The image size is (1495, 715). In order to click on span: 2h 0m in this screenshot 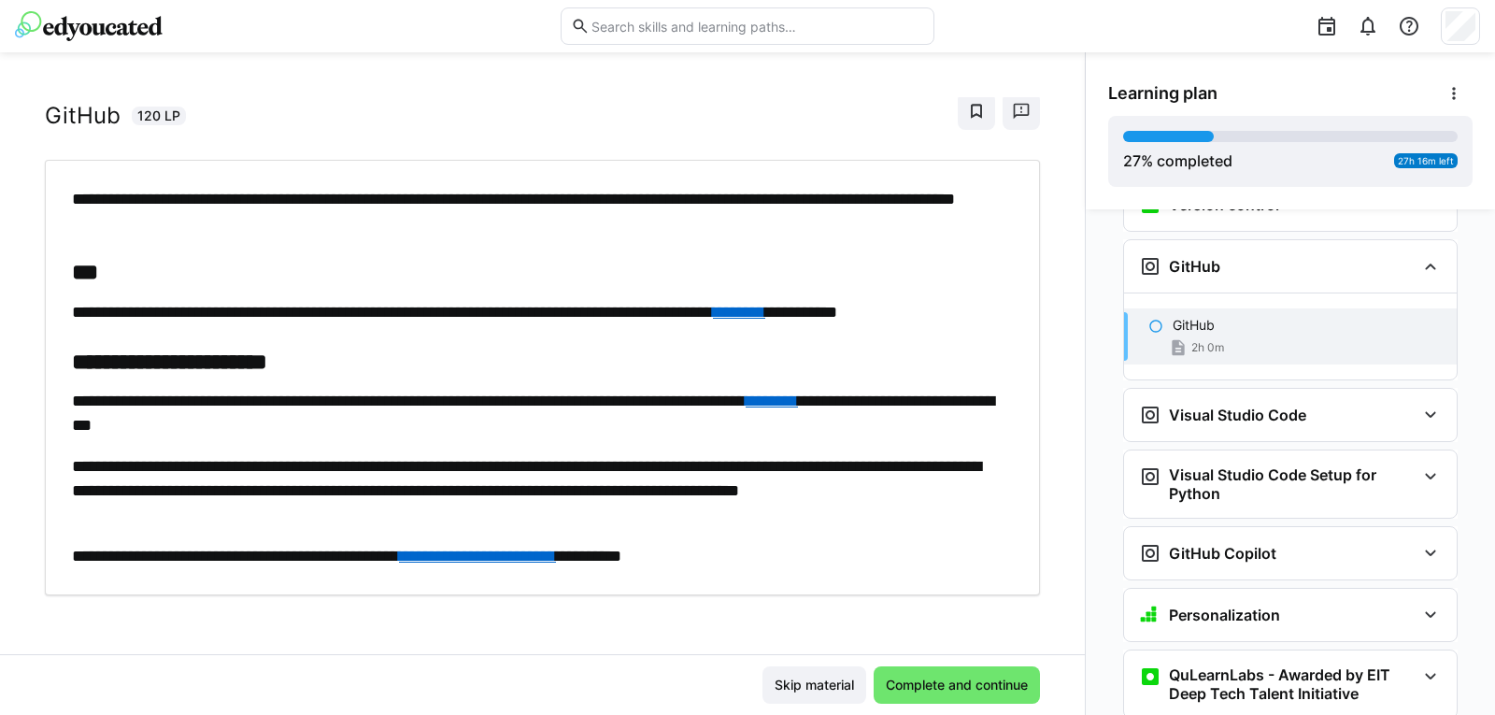, I will do `click(1207, 347)`.